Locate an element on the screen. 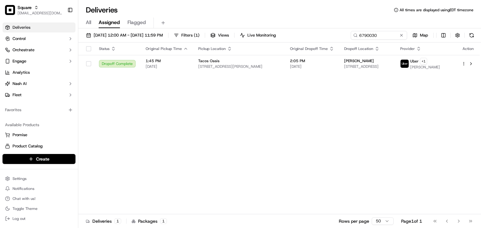 The image size is (481, 228). p: Rows per page is located at coordinates (354, 222).